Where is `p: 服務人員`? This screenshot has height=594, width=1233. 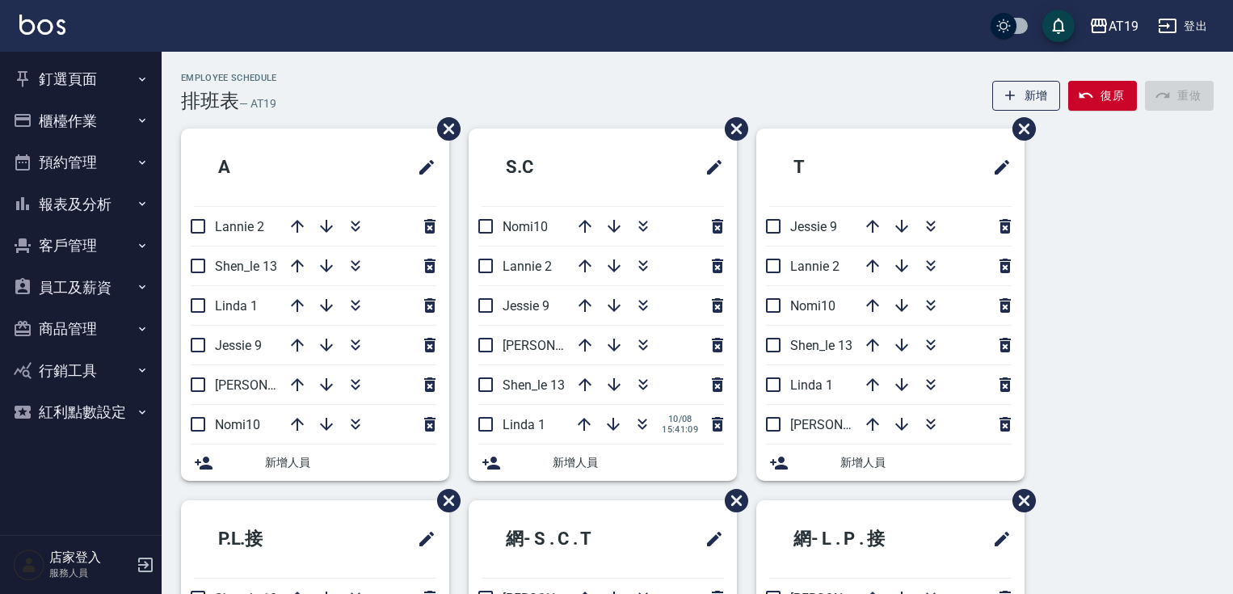
p: 服務人員 is located at coordinates (90, 573).